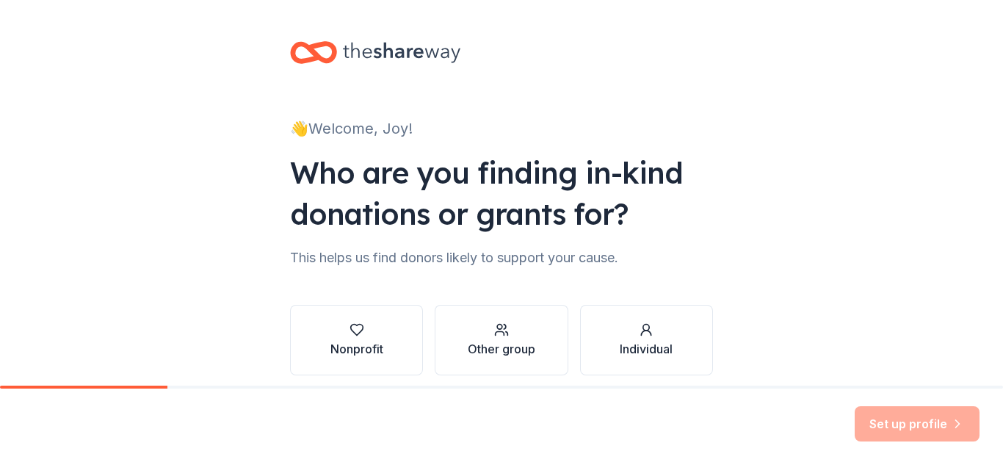  I want to click on button: Individual, so click(646, 340).